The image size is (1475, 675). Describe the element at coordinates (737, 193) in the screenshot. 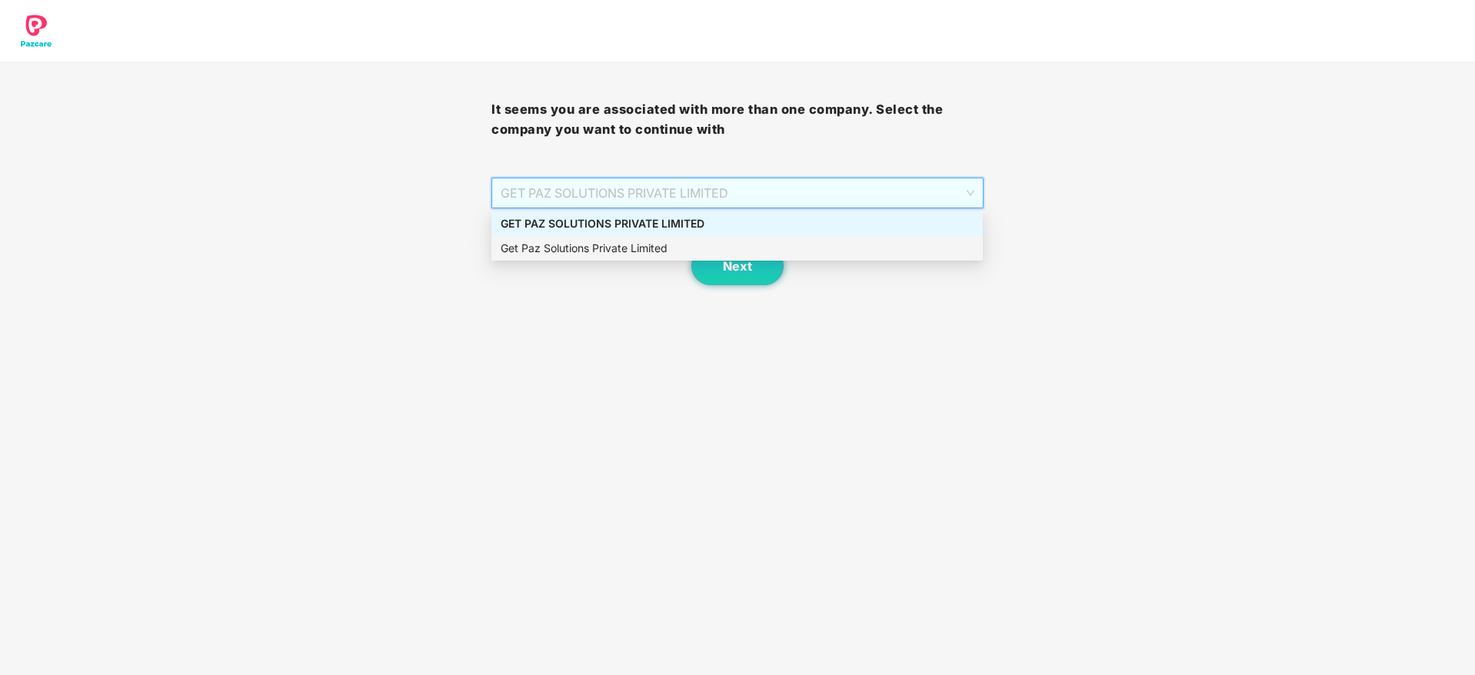

I see `span: GET PAZ SOLUTIONS PRIVATE LIMITED` at that location.